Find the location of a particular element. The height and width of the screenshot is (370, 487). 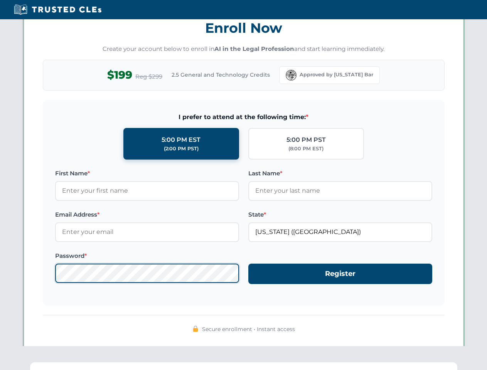

span: 2.5 General and Technology Credits is located at coordinates (221, 75).